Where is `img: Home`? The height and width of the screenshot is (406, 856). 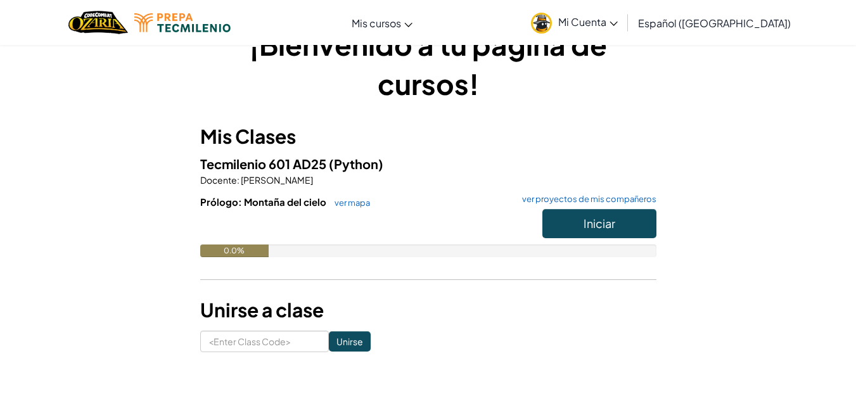 img: Home is located at coordinates (98, 22).